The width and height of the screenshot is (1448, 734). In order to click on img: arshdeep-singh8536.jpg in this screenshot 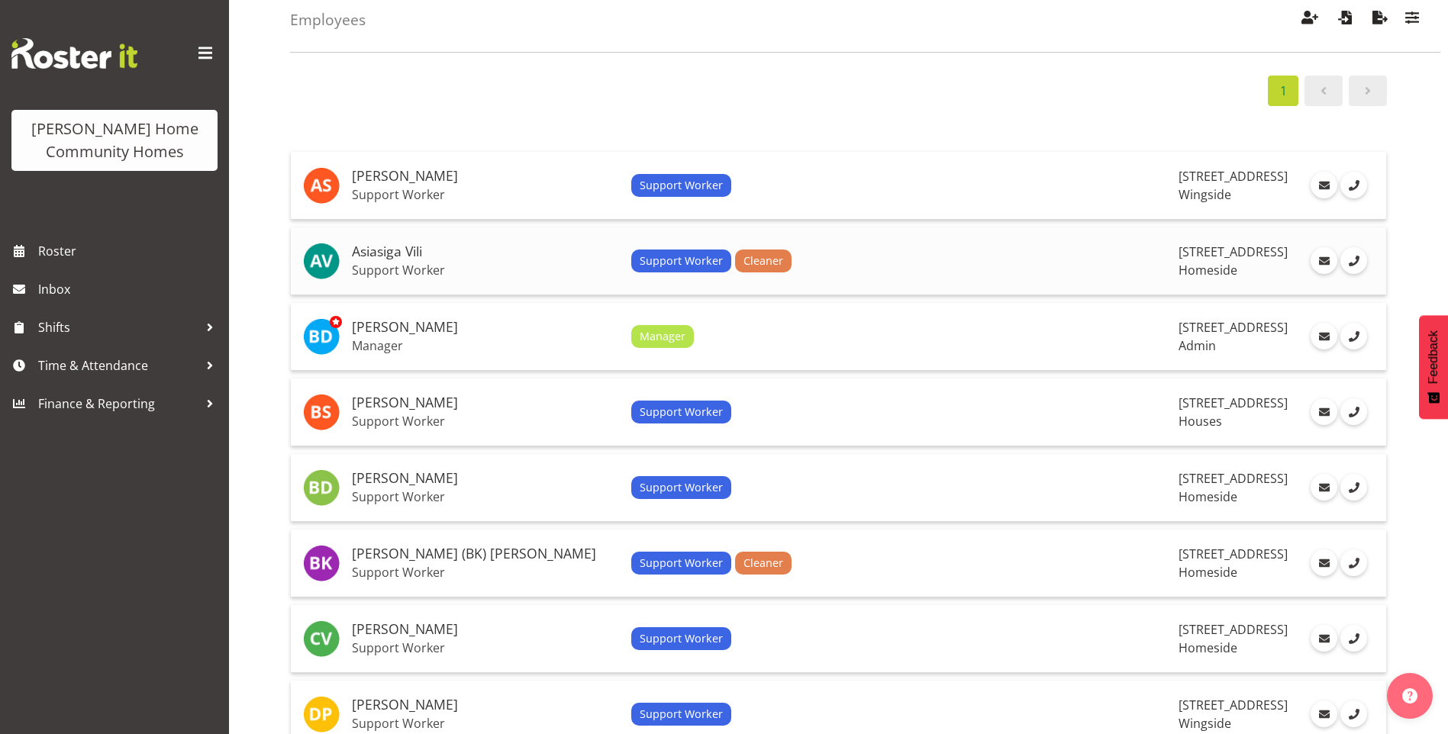, I will do `click(321, 185)`.